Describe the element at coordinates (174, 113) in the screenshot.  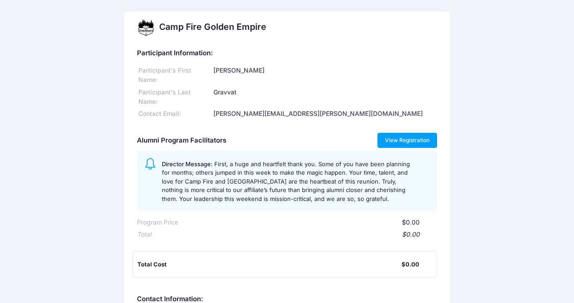
I see `div: Contact Email:` at that location.